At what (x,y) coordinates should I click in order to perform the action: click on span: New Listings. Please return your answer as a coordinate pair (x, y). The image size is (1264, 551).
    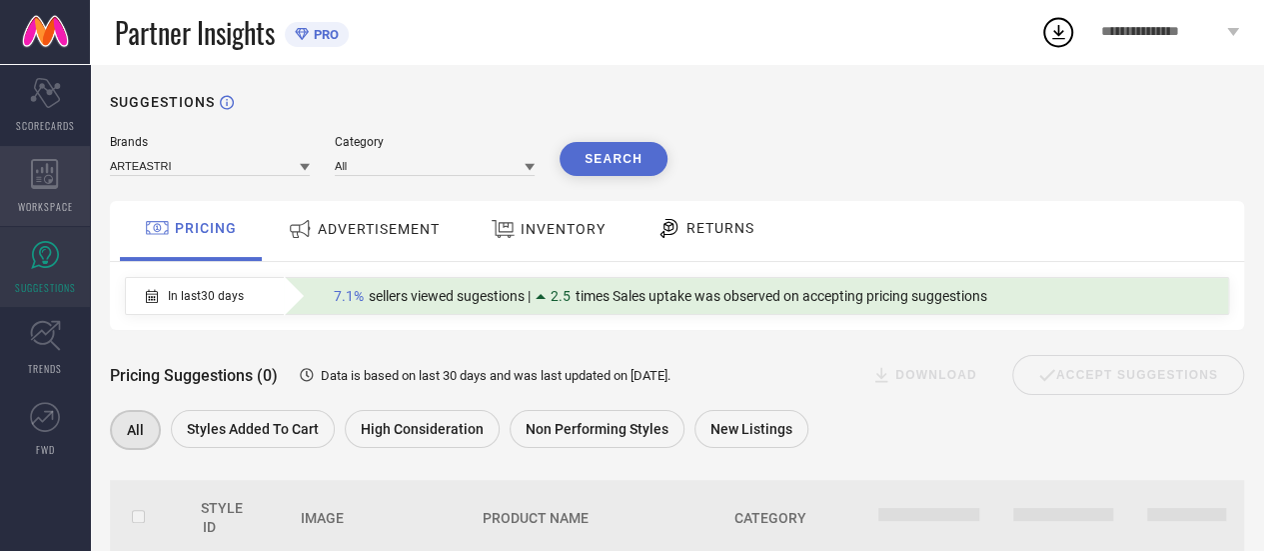
    Looking at the image, I should click on (752, 429).